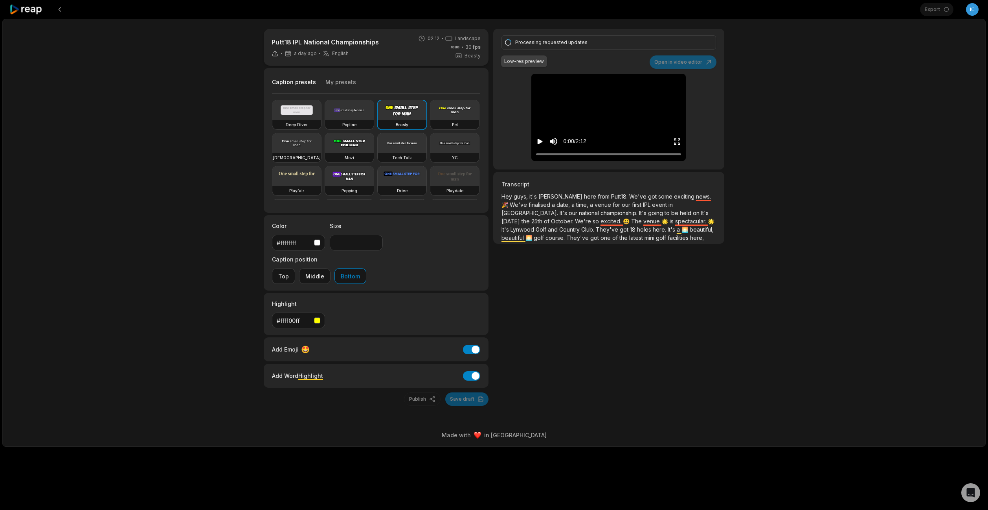  I want to click on span: finalised, so click(540, 204).